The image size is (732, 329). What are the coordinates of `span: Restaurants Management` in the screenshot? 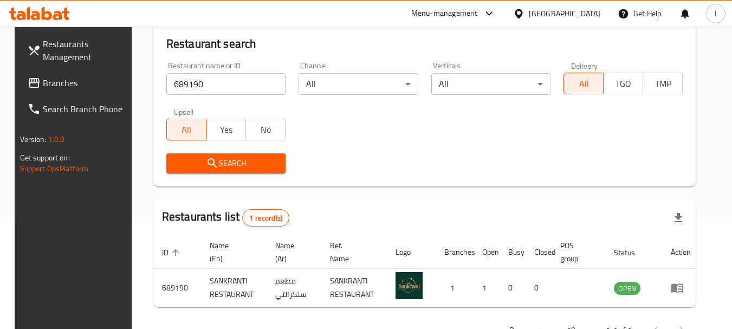 It's located at (86, 50).